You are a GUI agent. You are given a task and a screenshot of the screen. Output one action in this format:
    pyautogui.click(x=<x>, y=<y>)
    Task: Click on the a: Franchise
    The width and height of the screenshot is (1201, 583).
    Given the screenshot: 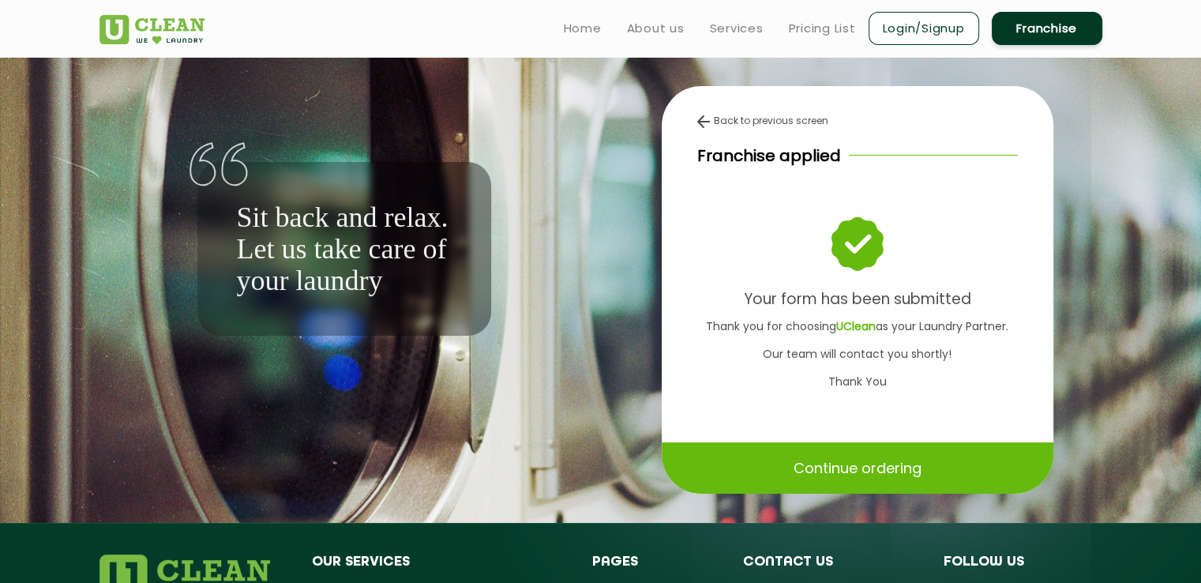 What is the action you would take?
    pyautogui.click(x=1047, y=28)
    